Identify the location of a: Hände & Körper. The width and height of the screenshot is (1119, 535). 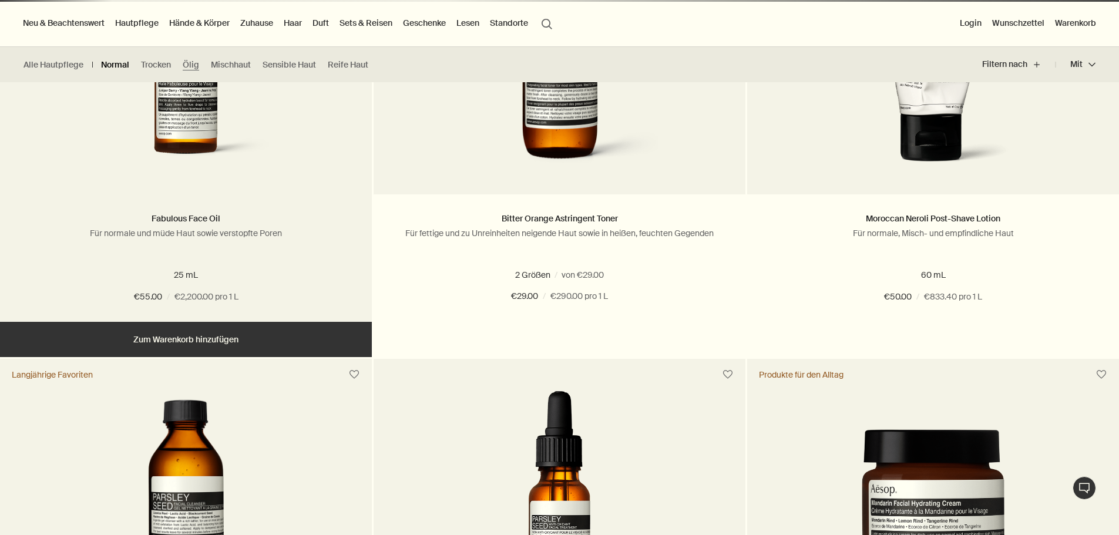
(199, 23).